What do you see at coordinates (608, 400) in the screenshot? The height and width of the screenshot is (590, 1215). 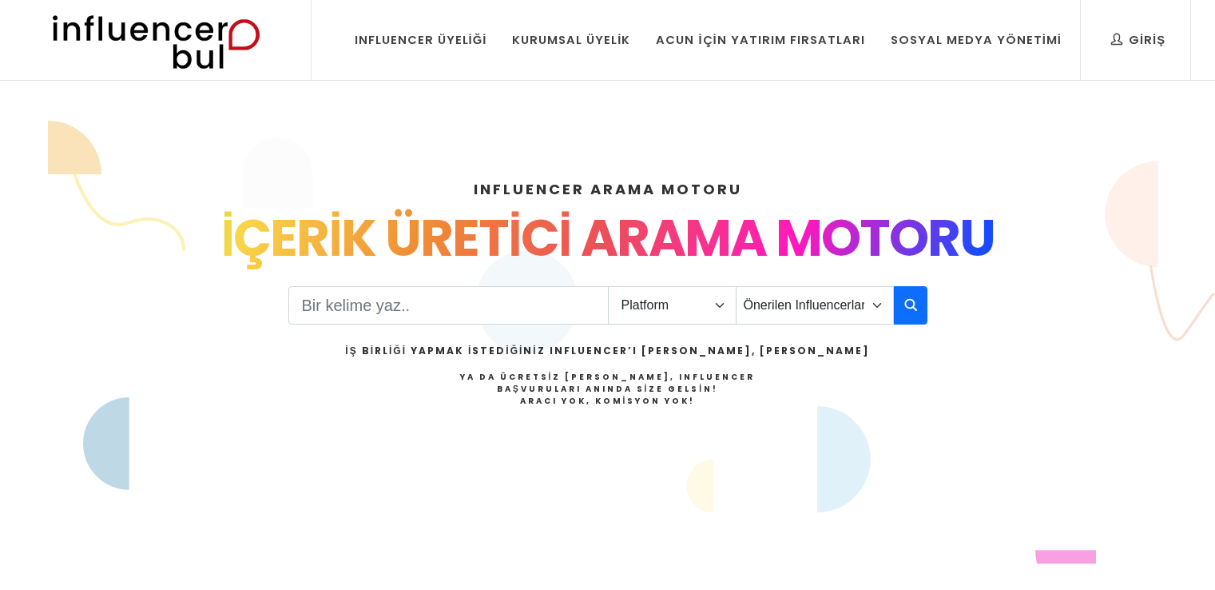 I see `strong: Aracı Yok, Komisyon Yok!` at bounding box center [608, 400].